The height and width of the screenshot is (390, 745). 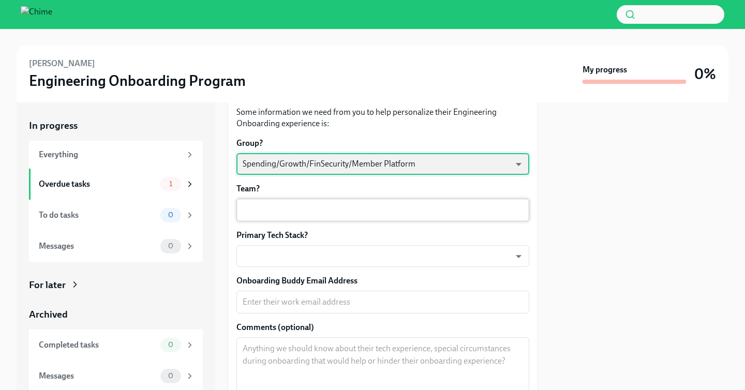 I want to click on div: For later, so click(x=47, y=285).